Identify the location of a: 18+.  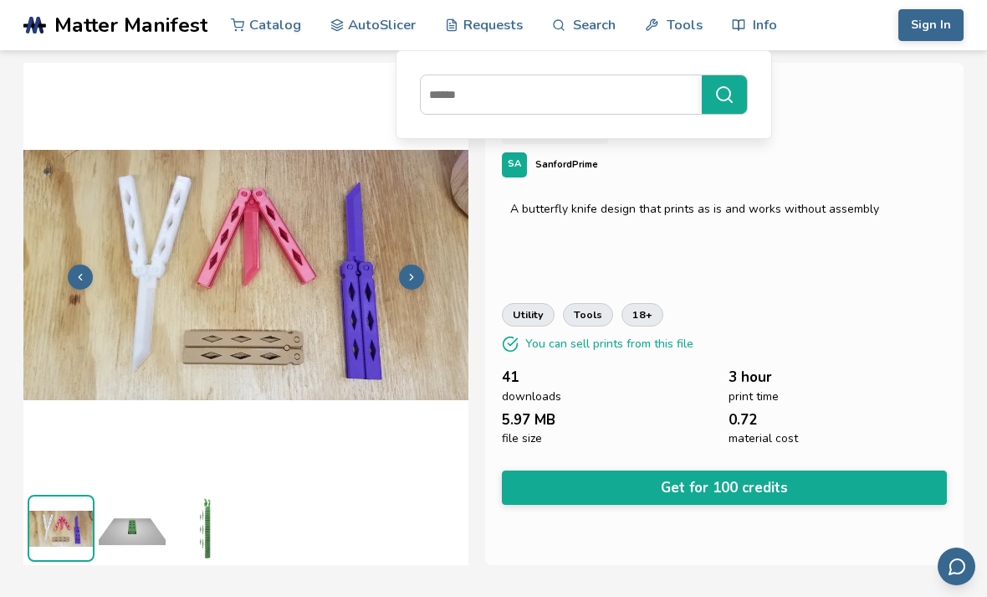
(643, 315).